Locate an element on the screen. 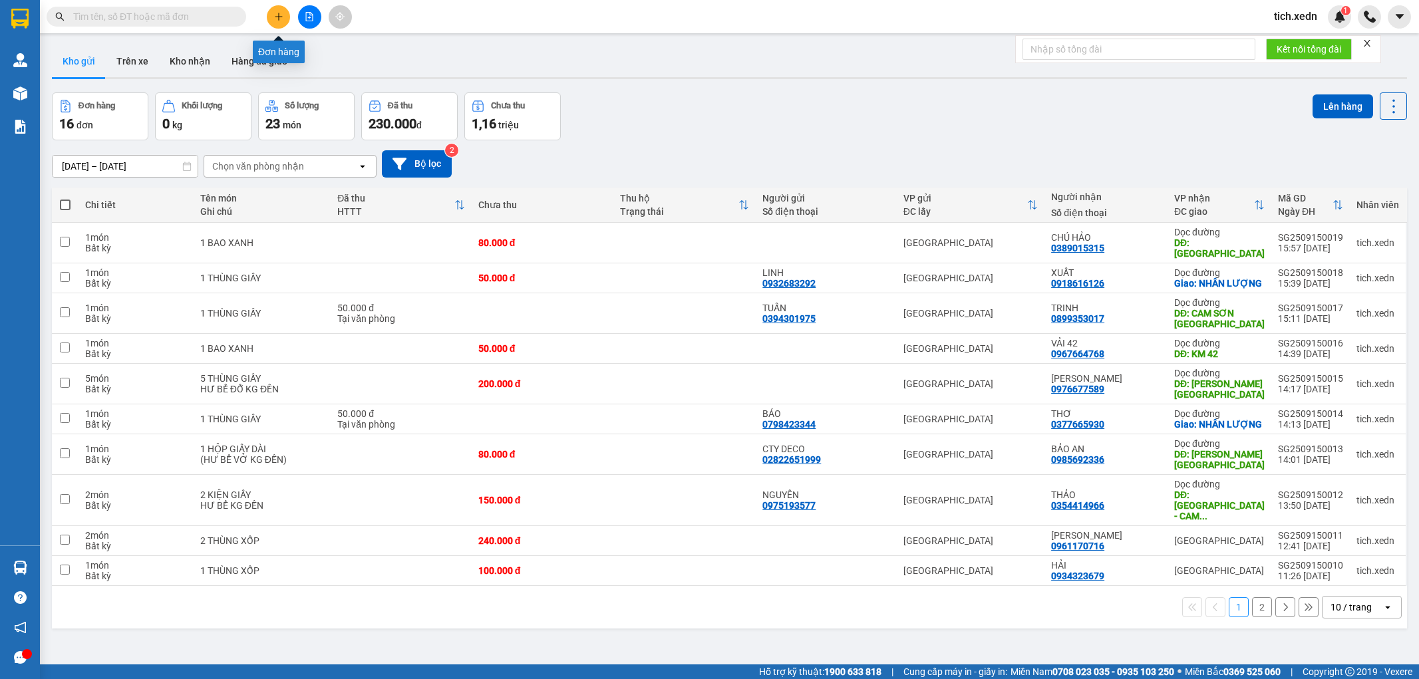 This screenshot has height=679, width=1419. img: logo-vxr is located at coordinates (20, 19).